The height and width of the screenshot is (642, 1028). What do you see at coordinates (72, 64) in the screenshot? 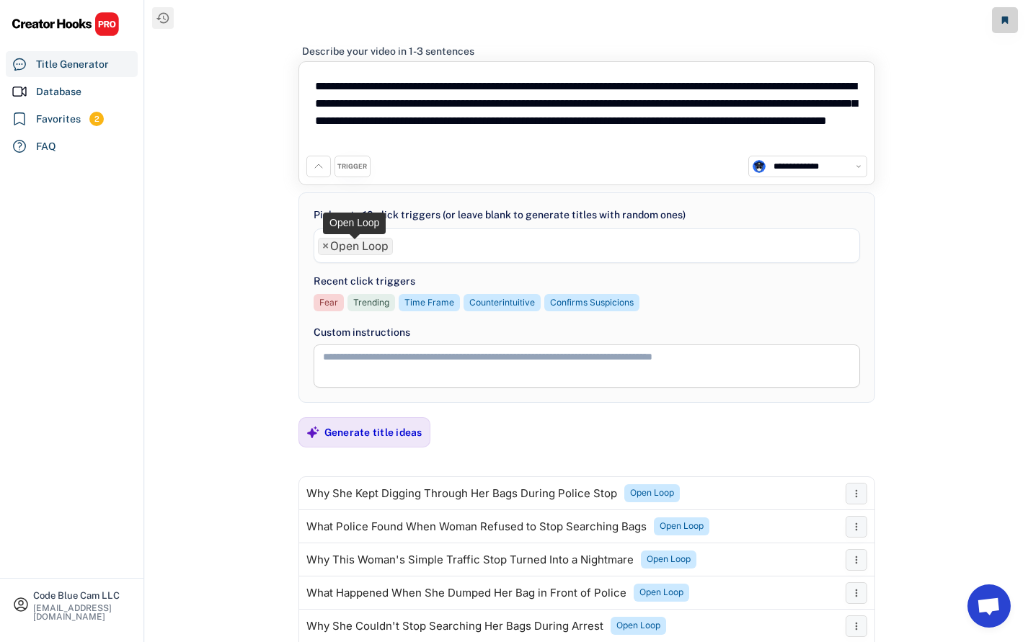
I see `div: Title Generator` at bounding box center [72, 64].